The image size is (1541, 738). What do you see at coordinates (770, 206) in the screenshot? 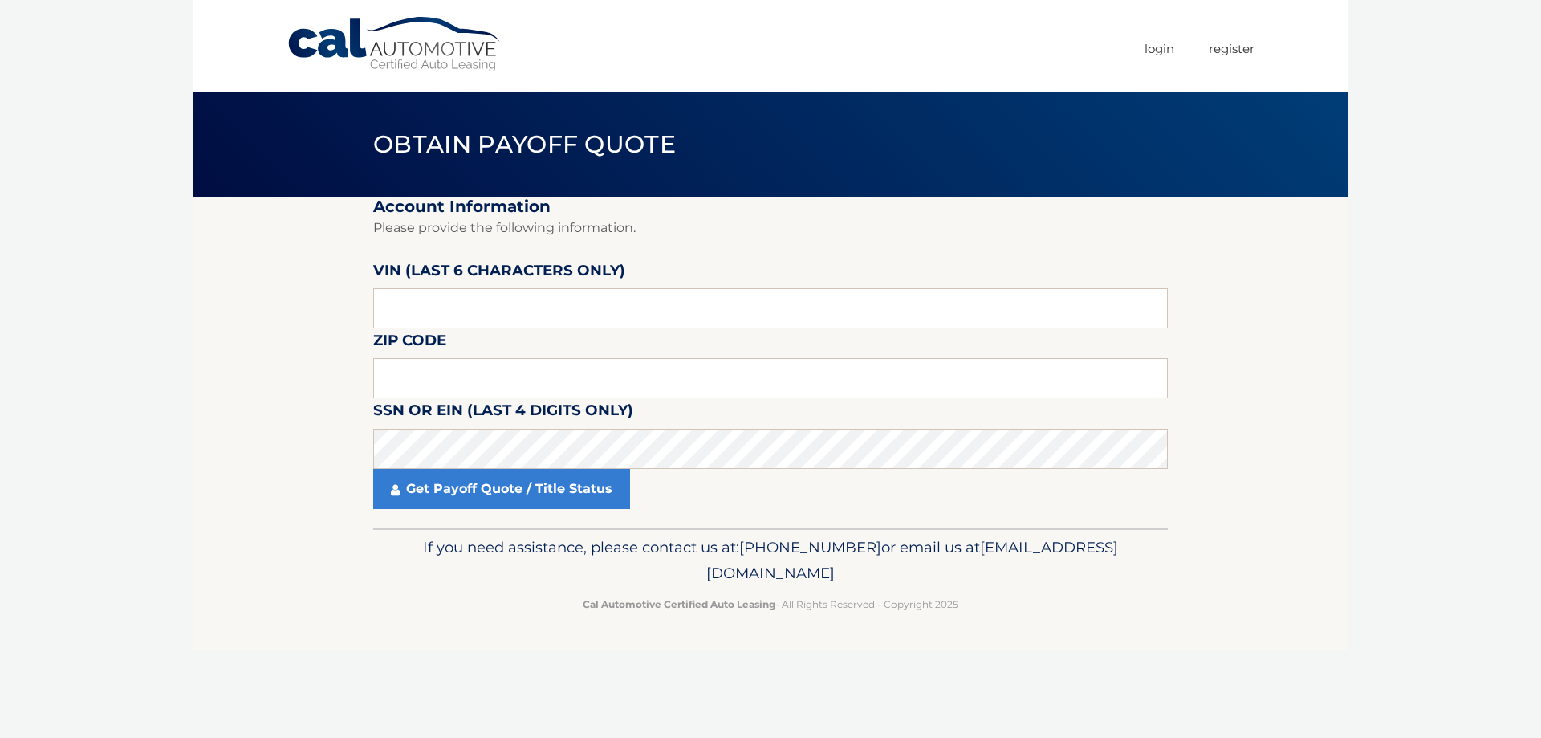
I see `h2: Account Information` at bounding box center [770, 206].